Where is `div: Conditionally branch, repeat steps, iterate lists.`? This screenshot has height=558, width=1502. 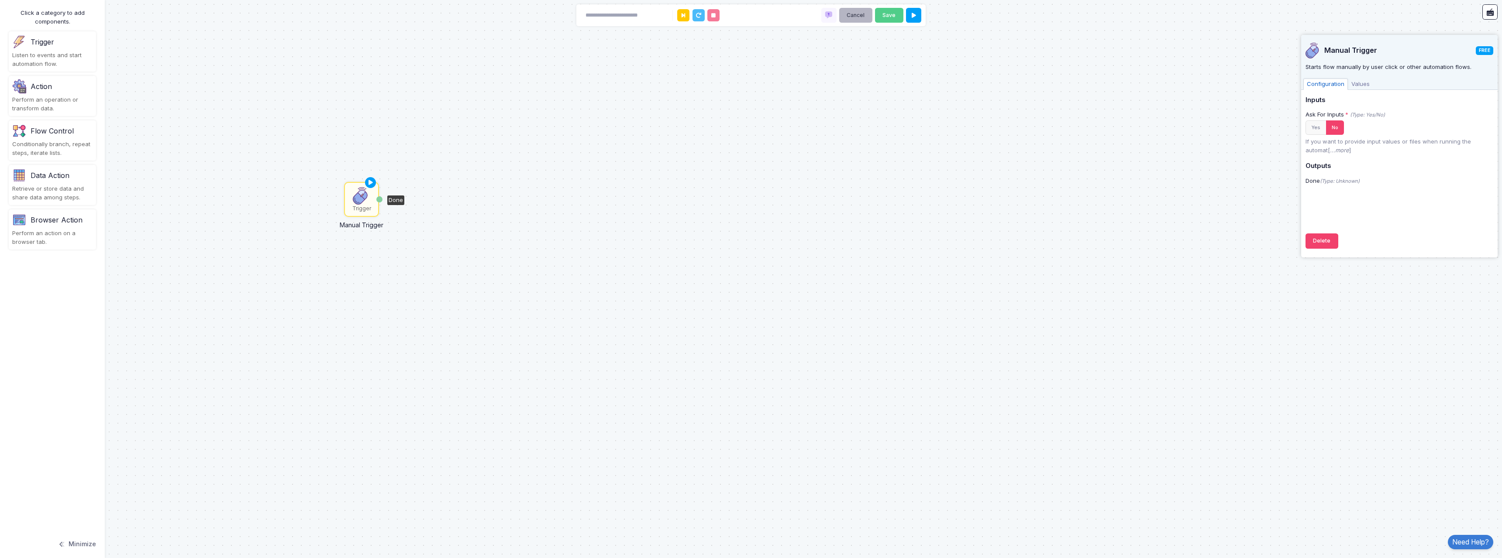
div: Conditionally branch, repeat steps, iterate lists. is located at coordinates (52, 148).